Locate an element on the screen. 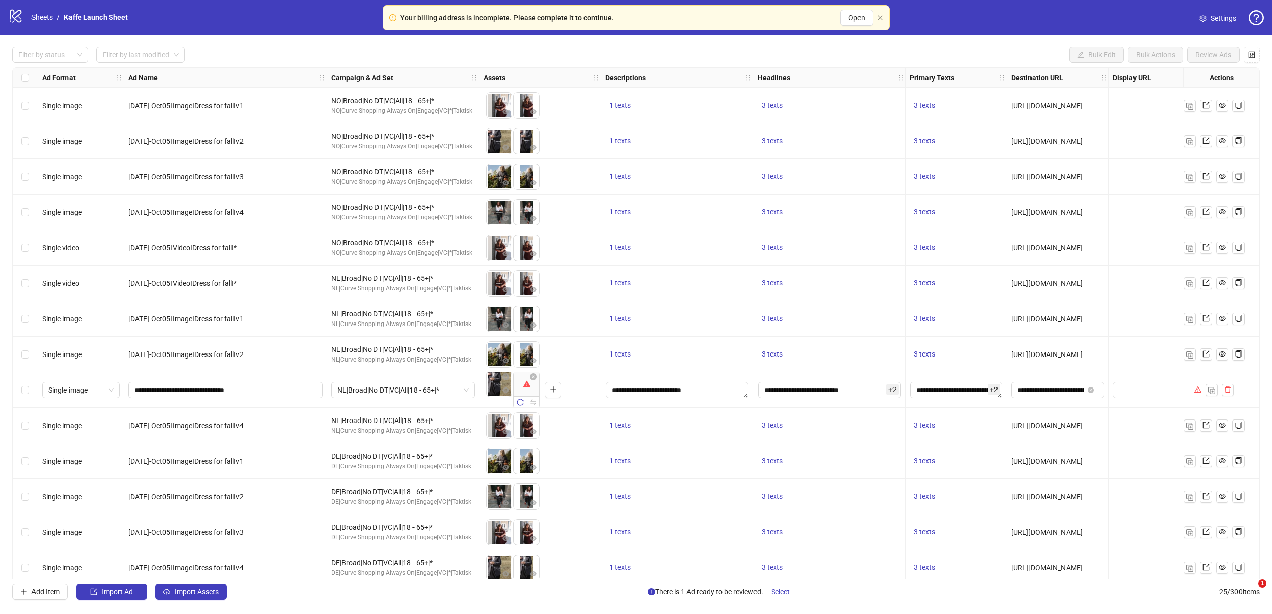 The width and height of the screenshot is (1272, 614). div: Resize Ad Format column is located at coordinates (122, 77).